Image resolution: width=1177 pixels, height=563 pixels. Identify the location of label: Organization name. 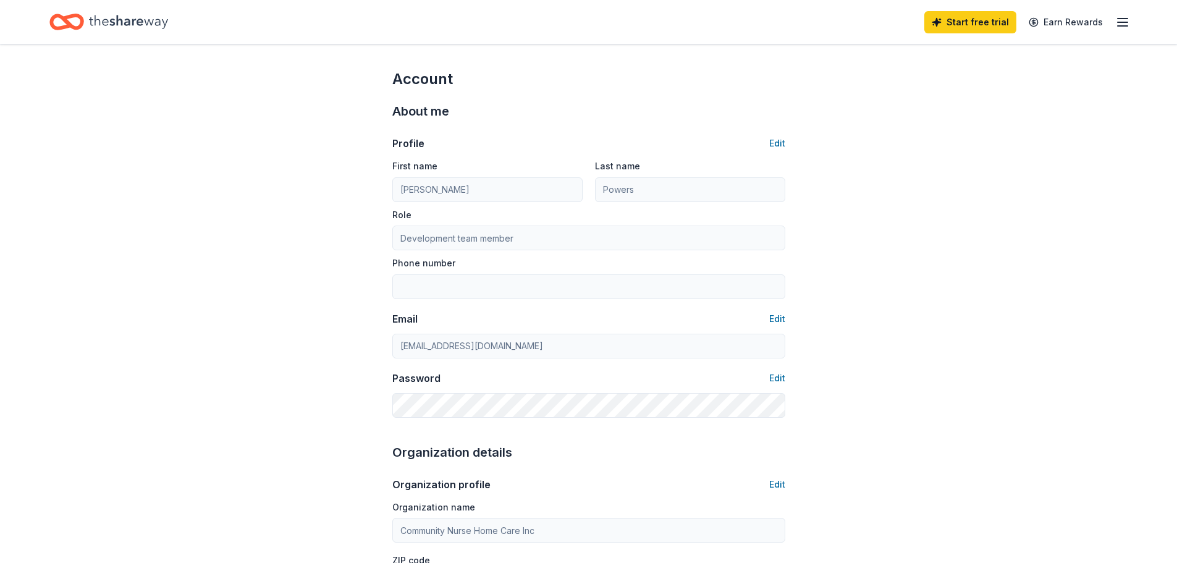
(434, 507).